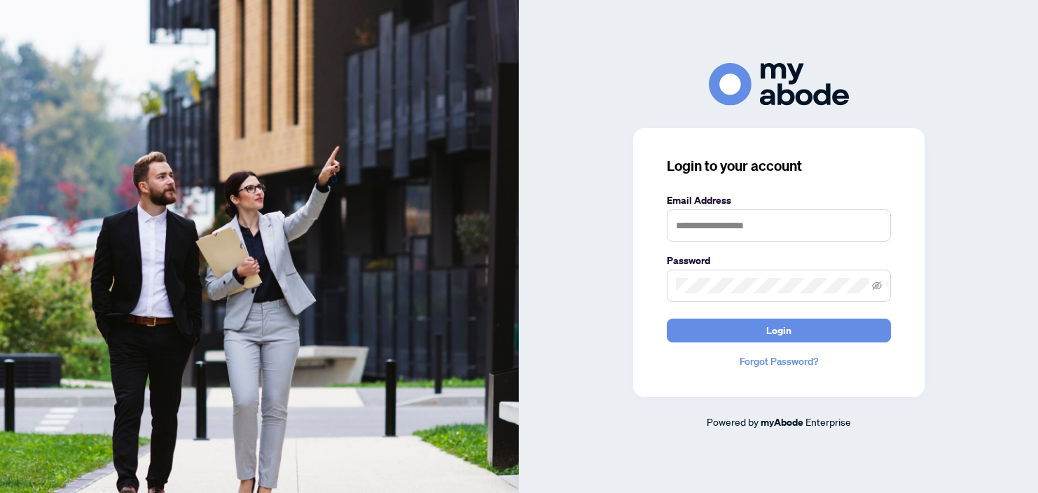  I want to click on img: ma-logo, so click(779, 84).